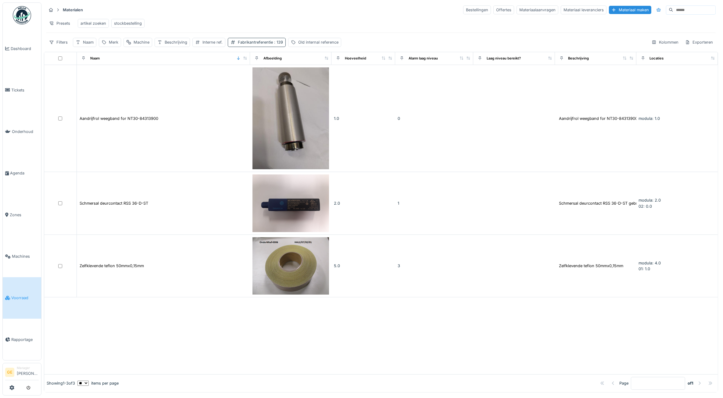 The width and height of the screenshot is (723, 398). What do you see at coordinates (645, 206) in the screenshot?
I see `span: 02: 0.0` at bounding box center [645, 206].